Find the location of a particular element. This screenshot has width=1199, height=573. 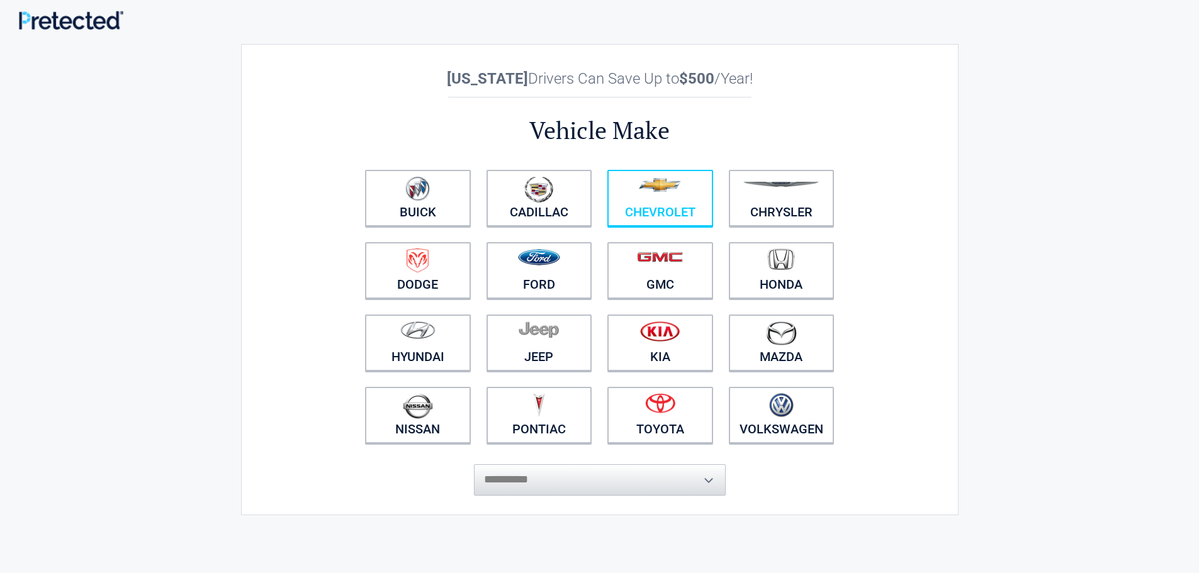

a: Hyundai is located at coordinates (418, 343).